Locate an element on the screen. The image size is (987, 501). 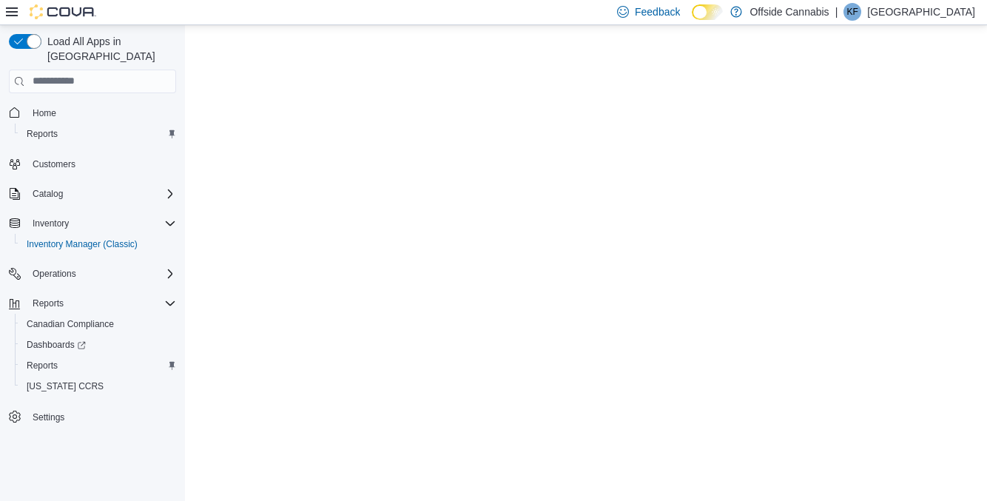
a: Home is located at coordinates (44, 113).